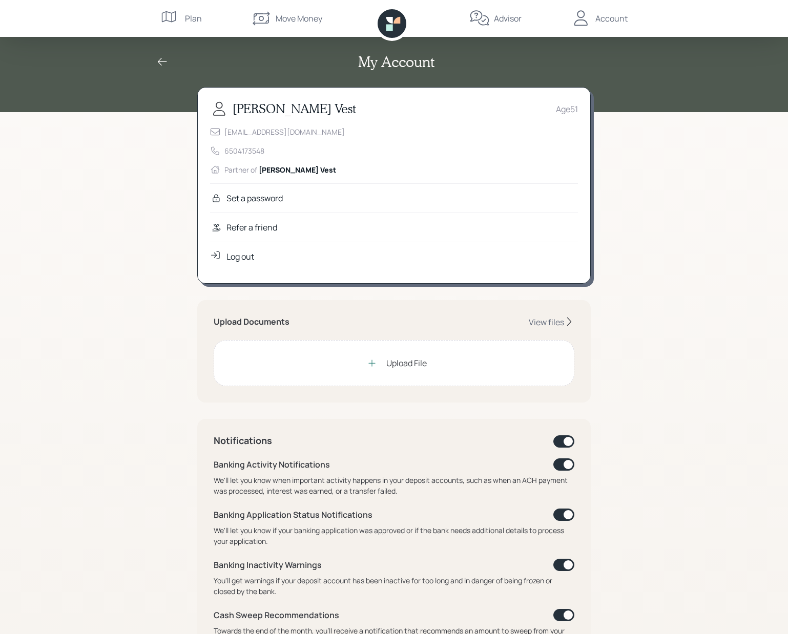 Image resolution: width=788 pixels, height=634 pixels. I want to click on div: Account, so click(611, 18).